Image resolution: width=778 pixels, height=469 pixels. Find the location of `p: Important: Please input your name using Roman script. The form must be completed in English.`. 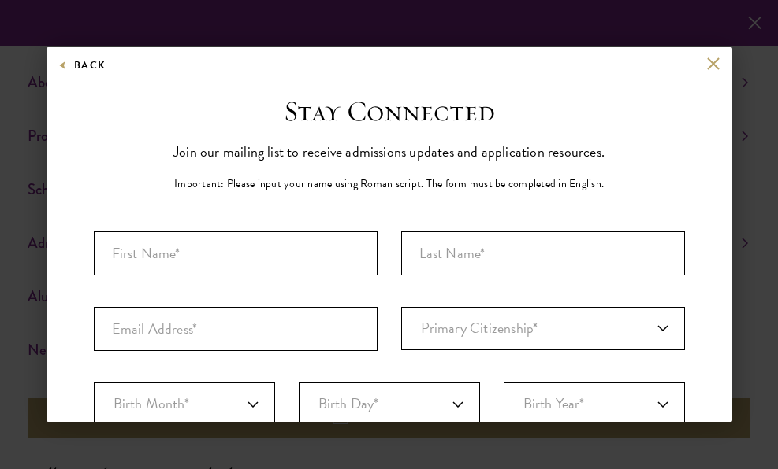

p: Important: Please input your name using Roman script. The form must be completed in English. is located at coordinates (388, 184).